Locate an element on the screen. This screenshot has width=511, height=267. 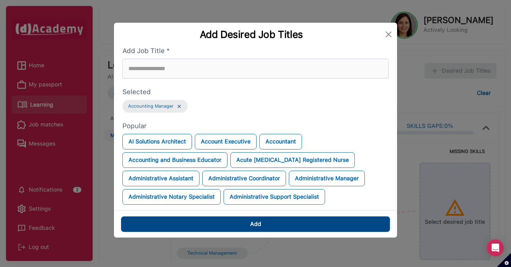
button: Administrative Coordinator is located at coordinates (244, 179).